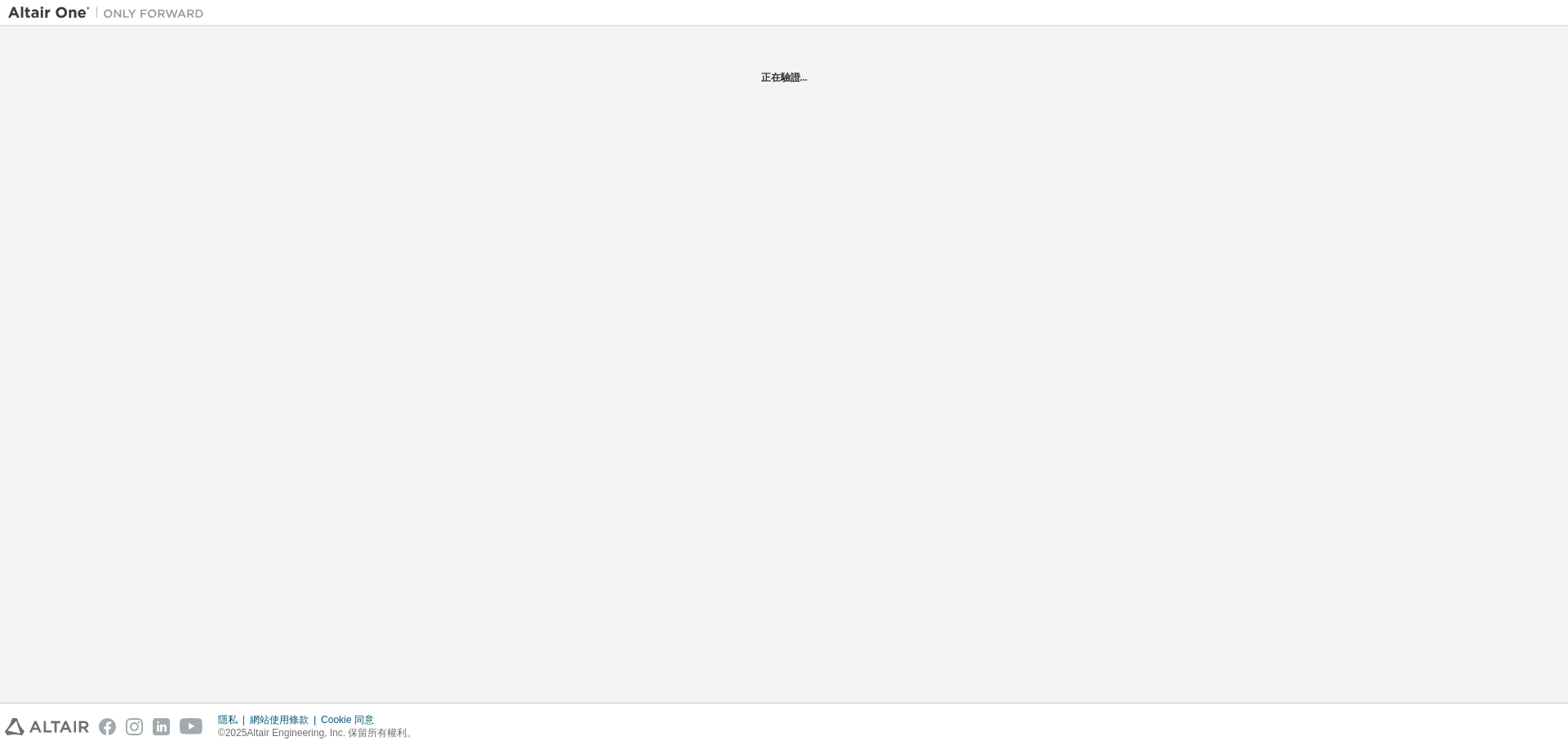 The image size is (1568, 750). What do you see at coordinates (134, 727) in the screenshot?
I see `img: instagram.svg` at bounding box center [134, 727].